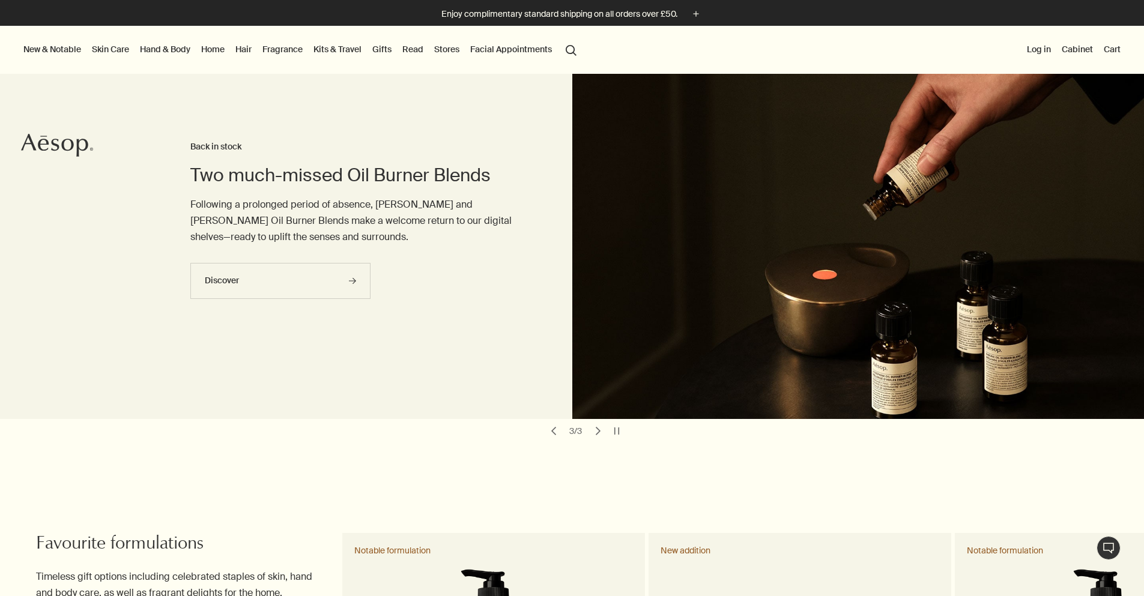  What do you see at coordinates (382, 49) in the screenshot?
I see `a: Gifts` at bounding box center [382, 49].